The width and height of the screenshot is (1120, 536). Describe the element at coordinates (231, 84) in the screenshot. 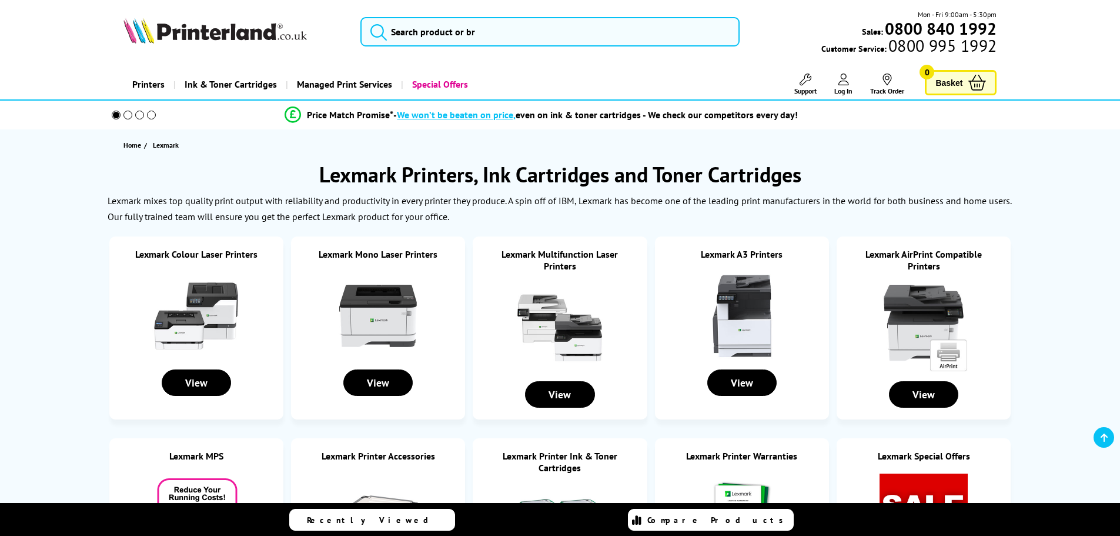

I see `span: Ink & Toner Cartridges` at that location.